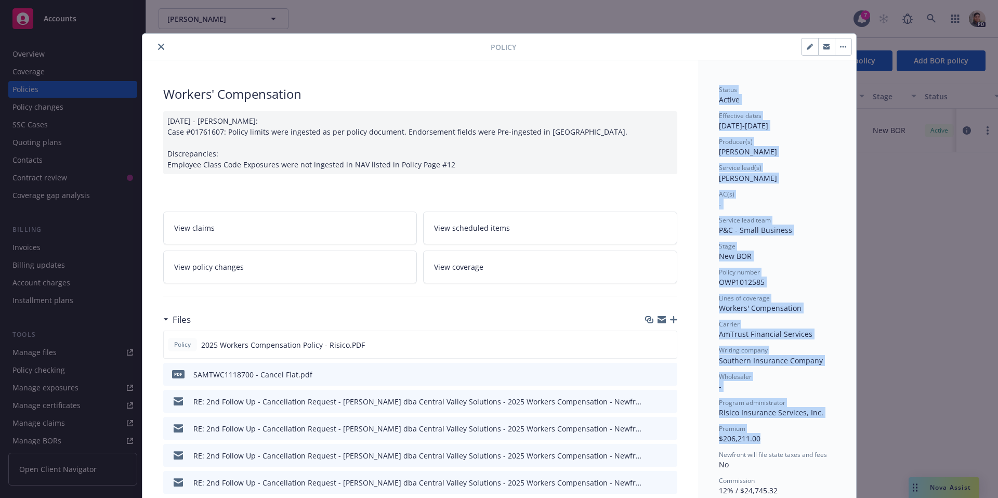  Describe the element at coordinates (740, 167) in the screenshot. I see `span: Service lead(s)` at that location.